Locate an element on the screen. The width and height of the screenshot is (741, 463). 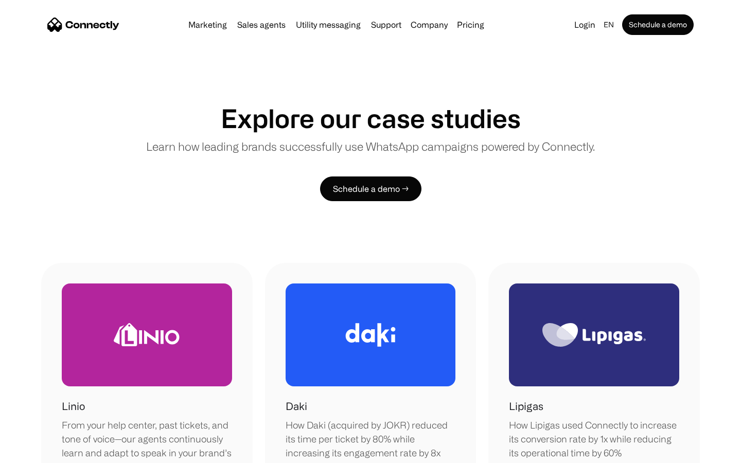
div: Company is located at coordinates (429, 25).